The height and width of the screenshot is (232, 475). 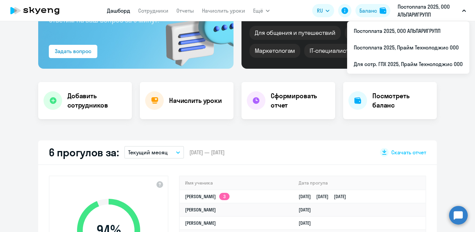 What do you see at coordinates (73, 51) in the screenshot?
I see `div: Задать вопрос` at bounding box center [73, 51].